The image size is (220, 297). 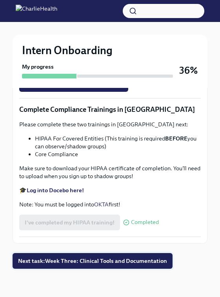 I want to click on a: Next task:Week Three: Clinical Tools and Documentation, so click(x=93, y=261).